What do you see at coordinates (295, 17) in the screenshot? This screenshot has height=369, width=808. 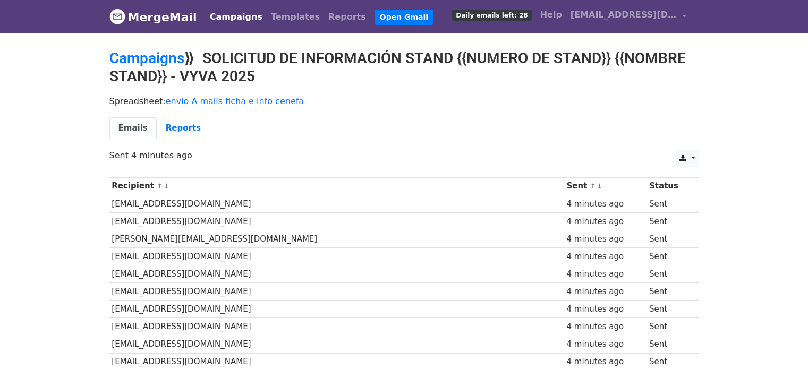 I see `a: Templates` at bounding box center [295, 17].